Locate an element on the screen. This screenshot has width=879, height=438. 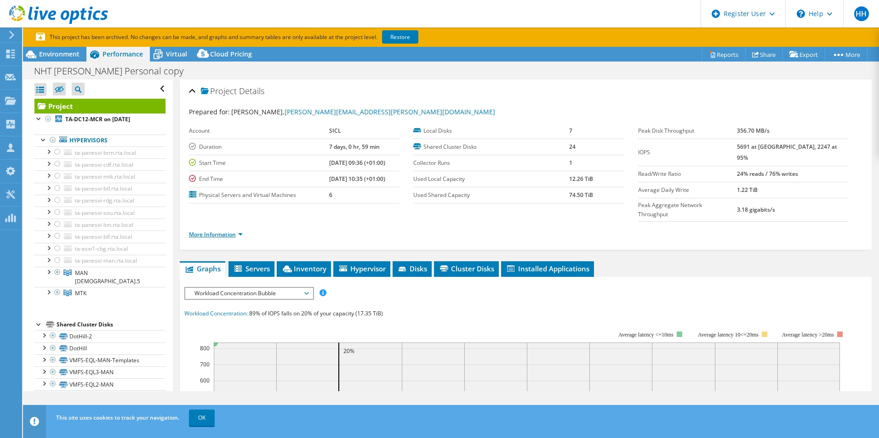
svg: \n is located at coordinates (801, 14).